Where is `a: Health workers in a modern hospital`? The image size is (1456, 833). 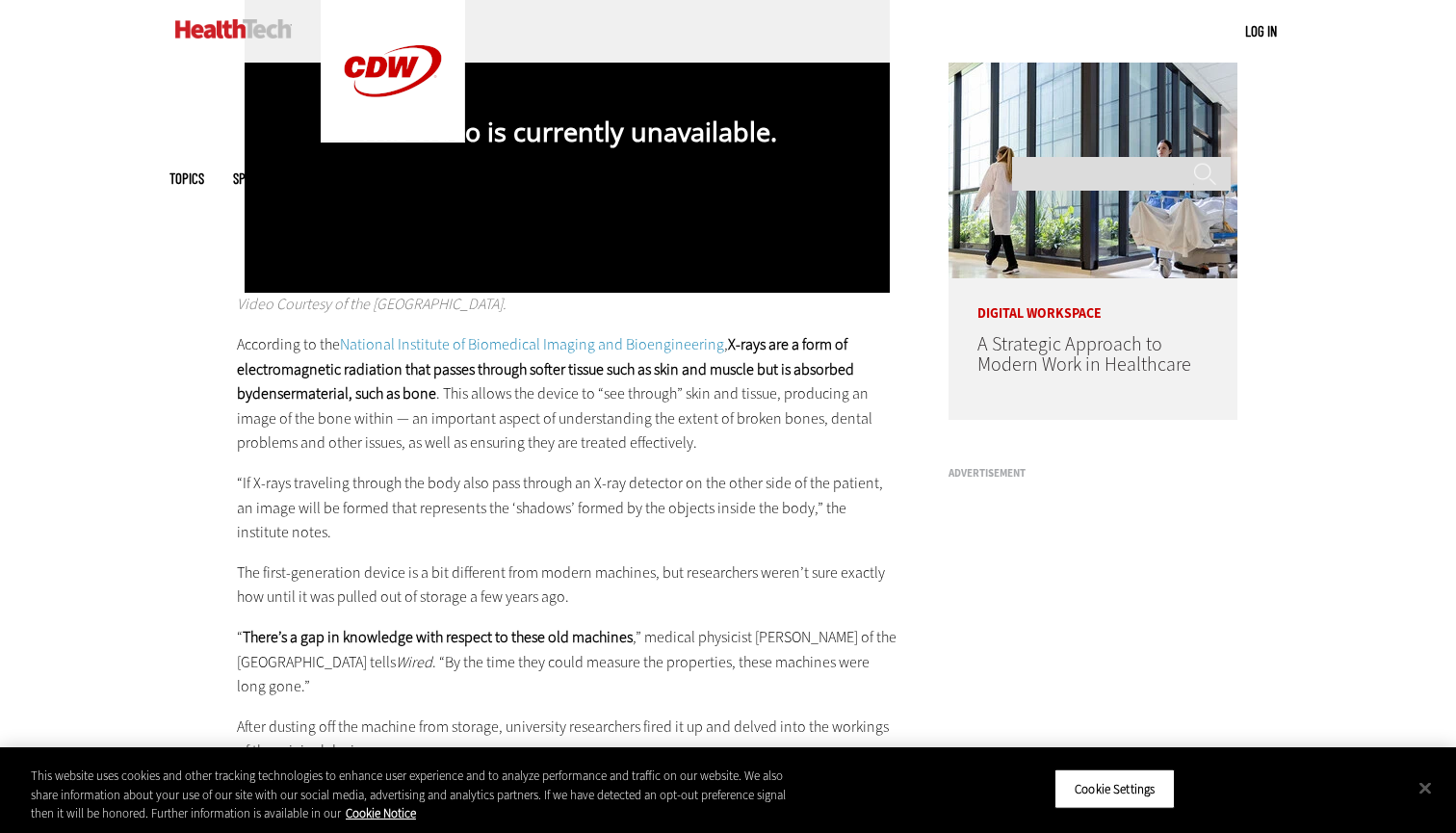
a: Health workers in a modern hospital is located at coordinates (1092, 170).